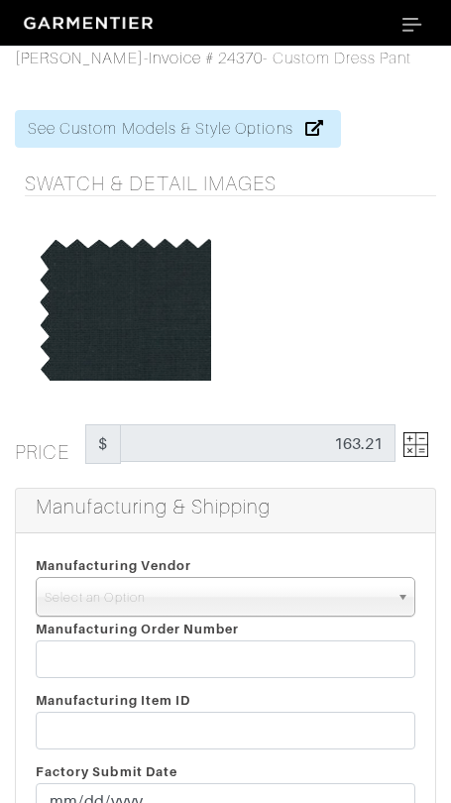 The image size is (451, 803). I want to click on h5: Swatch & Detail Images, so click(230, 183).